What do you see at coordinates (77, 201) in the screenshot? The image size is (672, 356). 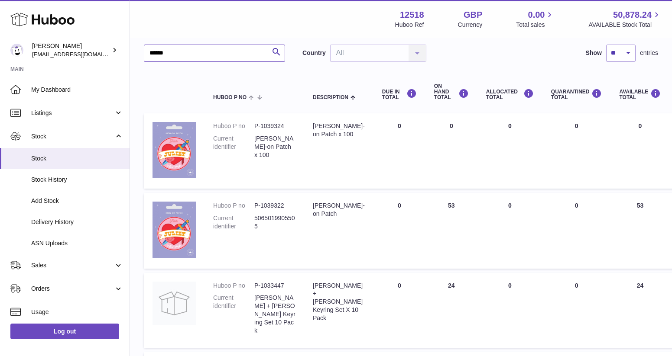 I see `span: Add Stock` at bounding box center [77, 201].